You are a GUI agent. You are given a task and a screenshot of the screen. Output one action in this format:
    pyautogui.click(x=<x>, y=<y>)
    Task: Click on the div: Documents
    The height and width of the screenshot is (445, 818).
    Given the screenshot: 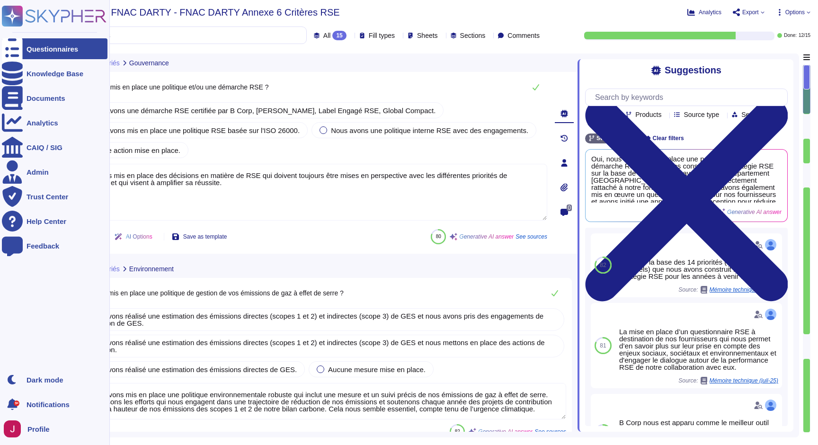 What is the action you would take?
    pyautogui.click(x=46, y=98)
    